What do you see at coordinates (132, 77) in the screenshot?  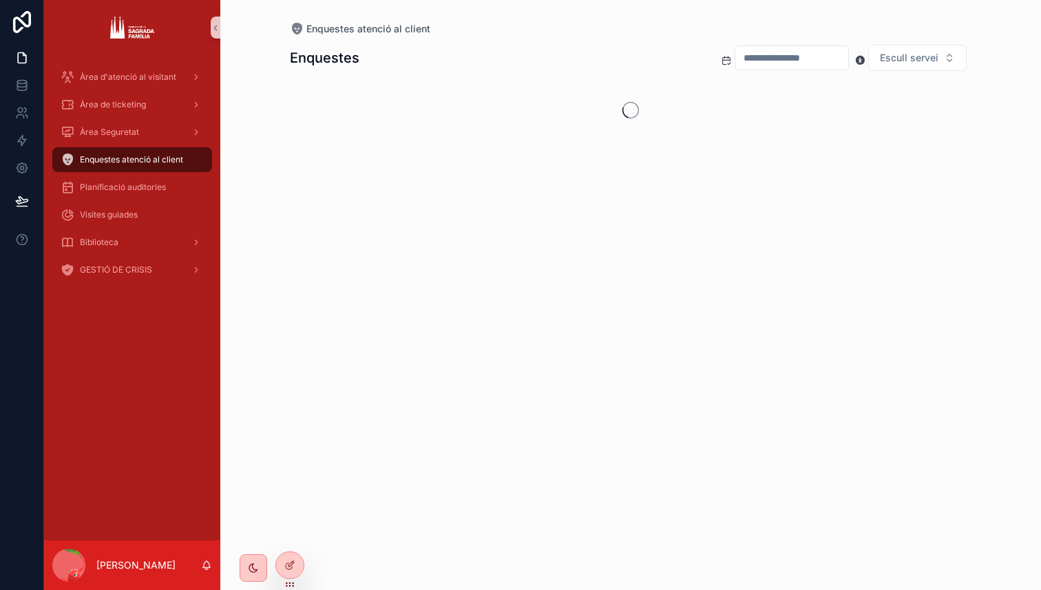 I see `a: Àrea d'atenció al visitant` at bounding box center [132, 77].